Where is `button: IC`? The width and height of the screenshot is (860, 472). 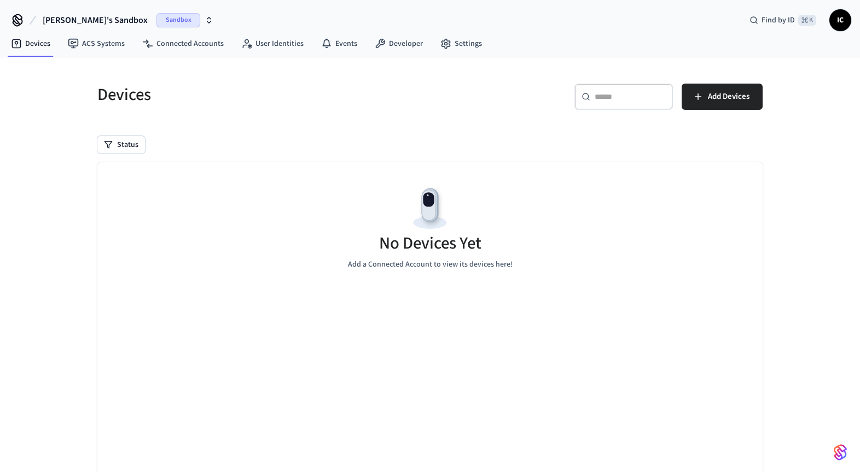 button: IC is located at coordinates (840, 20).